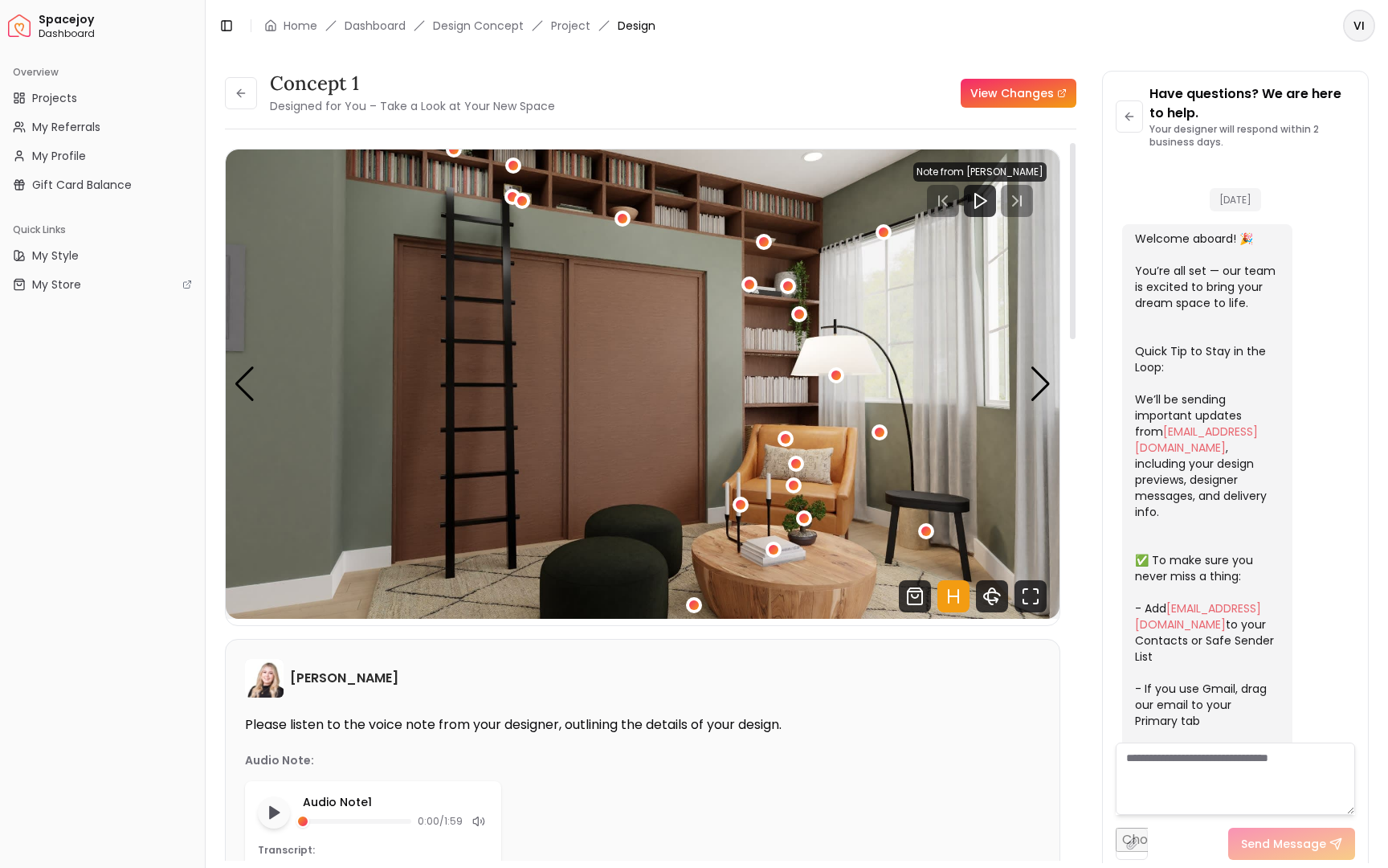  What do you see at coordinates (54, 98) in the screenshot?
I see `span: Projects` at bounding box center [54, 98].